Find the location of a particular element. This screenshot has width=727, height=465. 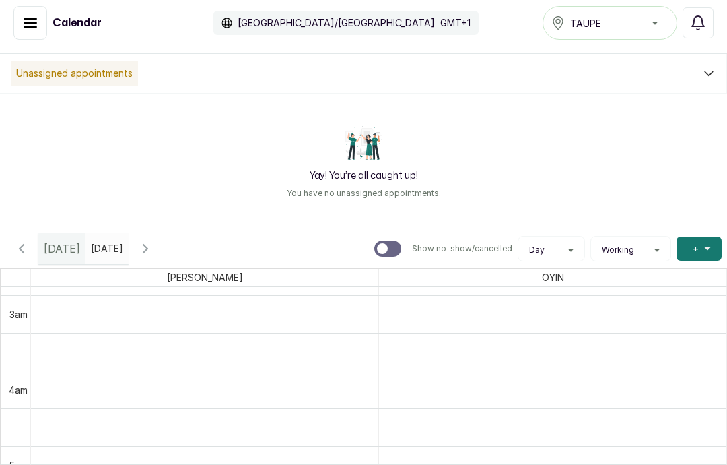

div: 3am is located at coordinates (18, 314).